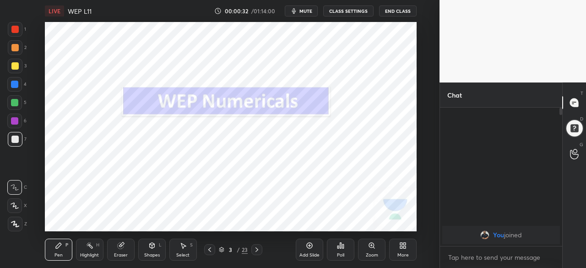  Describe the element at coordinates (17, 121) in the screenshot. I see `div: 6` at that location.